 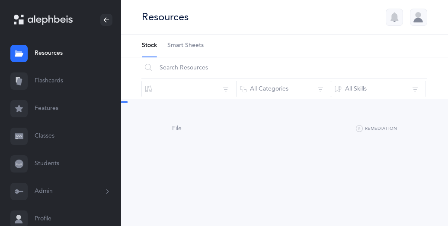 What do you see at coordinates (376, 129) in the screenshot?
I see `button: Remediation` at bounding box center [376, 129].